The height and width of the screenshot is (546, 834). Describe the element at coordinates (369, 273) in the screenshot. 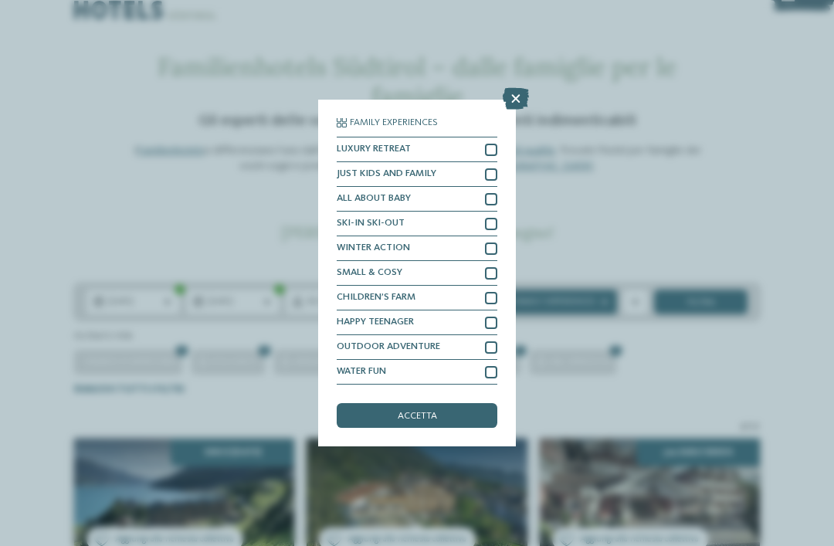

I see `span: SMALL & COSY` at that location.